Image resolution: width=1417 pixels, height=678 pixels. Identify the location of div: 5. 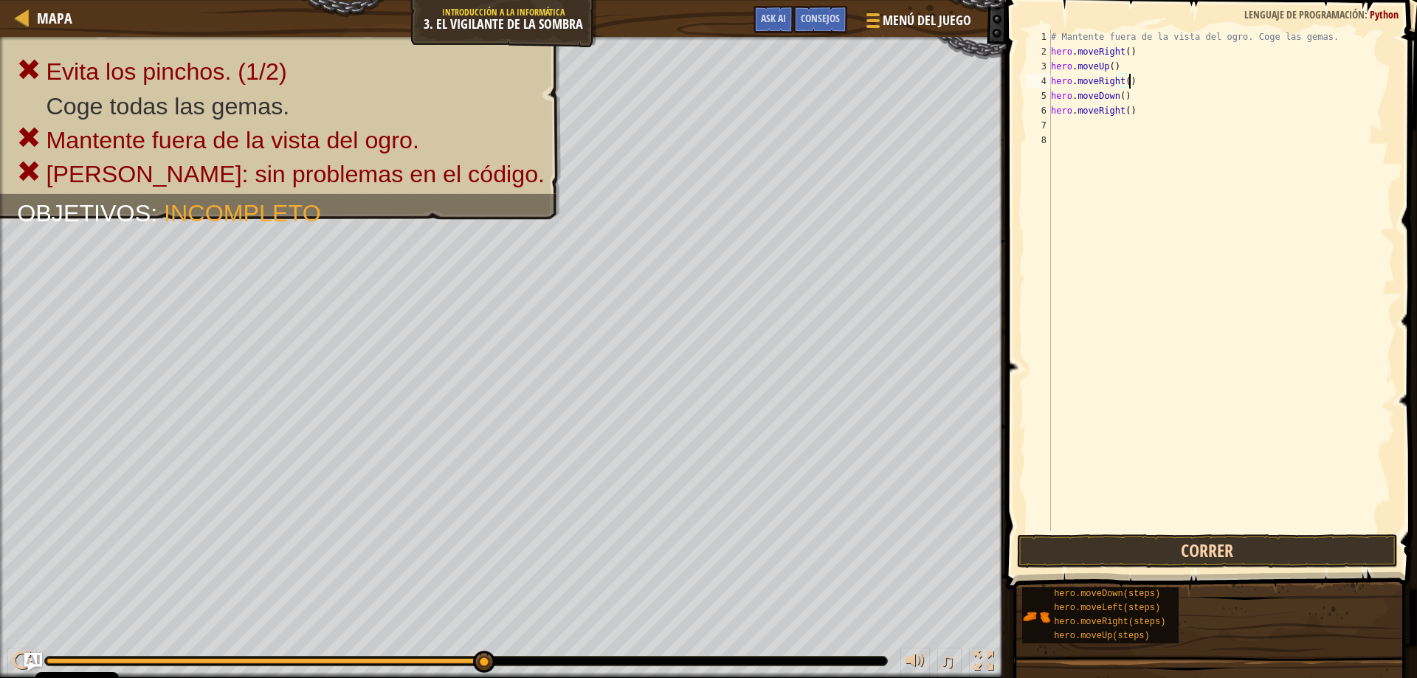
(1038, 96).